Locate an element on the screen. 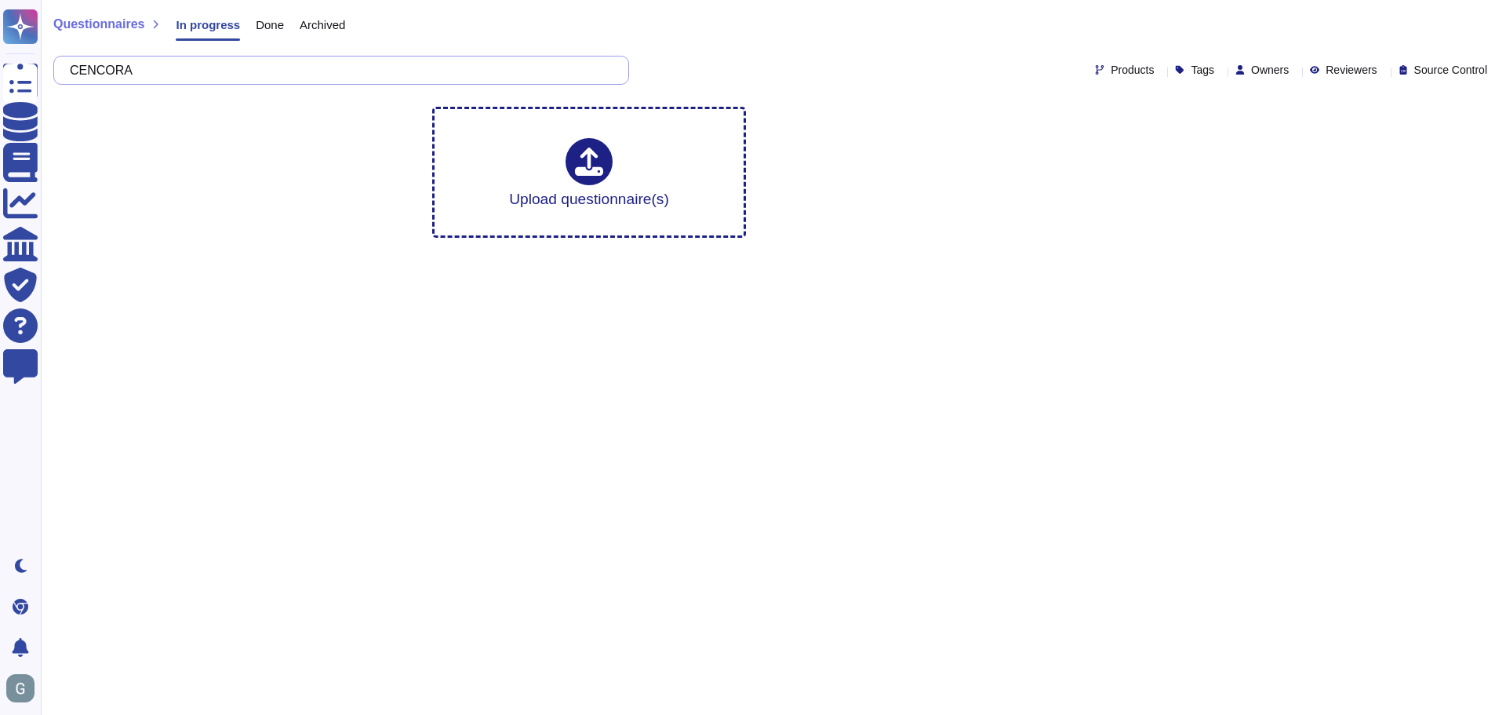  span: Tags is located at coordinates (1203, 70).